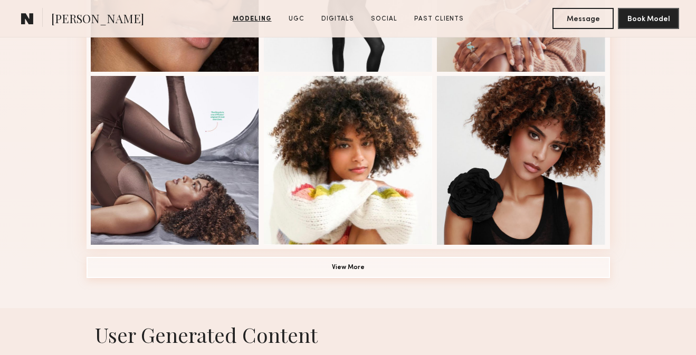 The image size is (696, 355). What do you see at coordinates (348, 267) in the screenshot?
I see `button: View More` at bounding box center [348, 267].